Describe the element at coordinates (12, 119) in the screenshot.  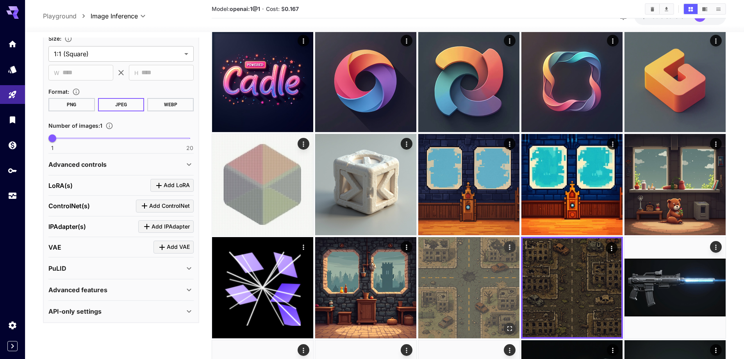
I see `div: Library` at that location.